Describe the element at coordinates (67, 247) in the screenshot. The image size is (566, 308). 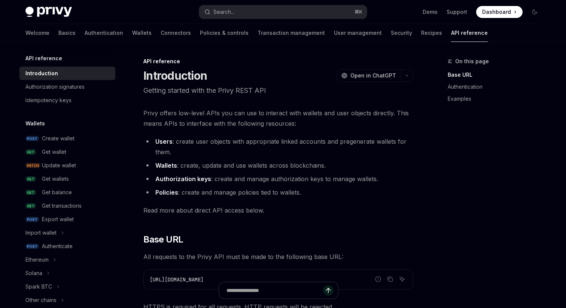
I see `a: POSTAuthenticate` at that location.